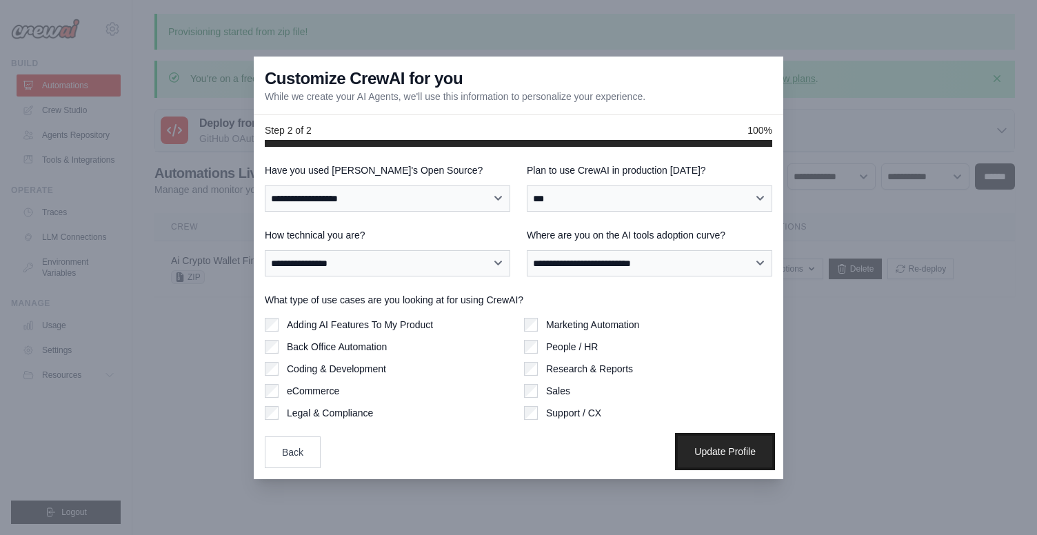 The height and width of the screenshot is (535, 1037). What do you see at coordinates (725, 452) in the screenshot?
I see `button: Update Profile` at bounding box center [725, 452].